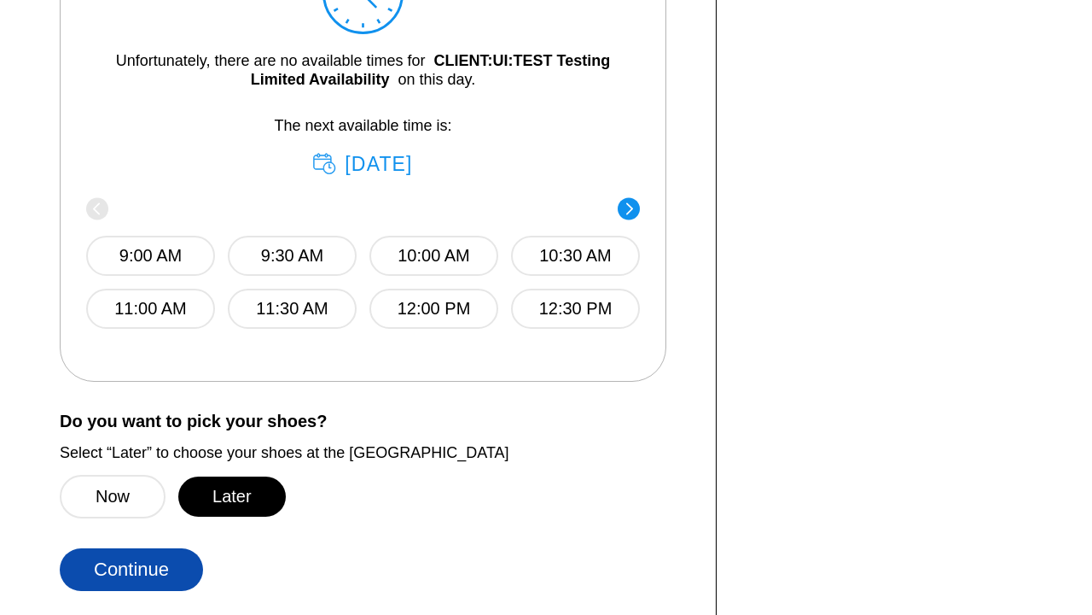 The height and width of the screenshot is (615, 1092). What do you see at coordinates (575, 308) in the screenshot?
I see `button: 12:30 PM` at bounding box center [575, 308].